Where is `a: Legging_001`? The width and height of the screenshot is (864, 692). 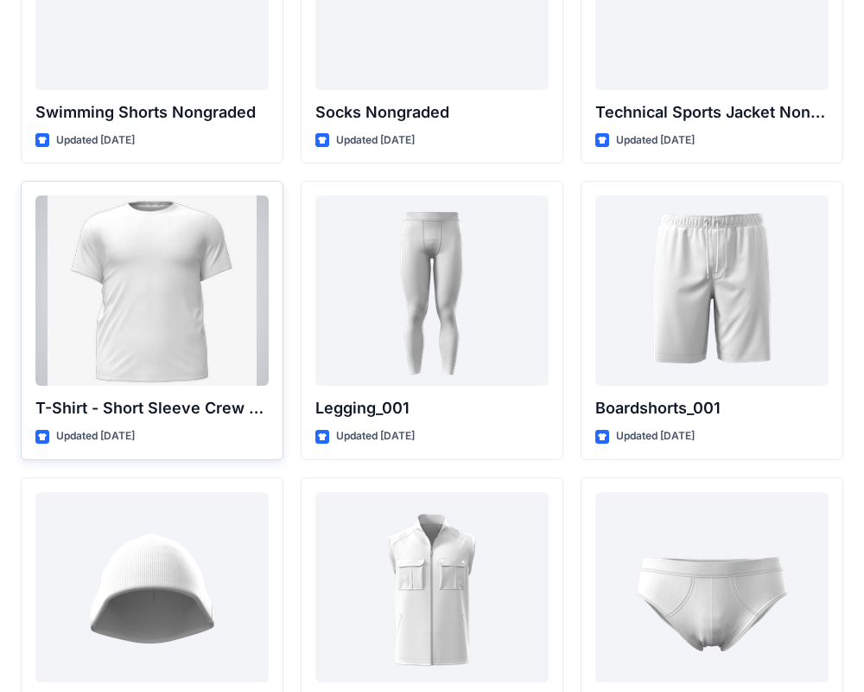 a: Legging_001 is located at coordinates (432, 290).